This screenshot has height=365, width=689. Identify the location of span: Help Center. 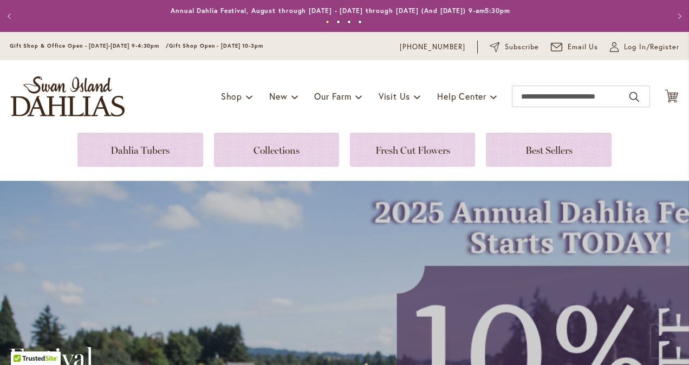
(462, 96).